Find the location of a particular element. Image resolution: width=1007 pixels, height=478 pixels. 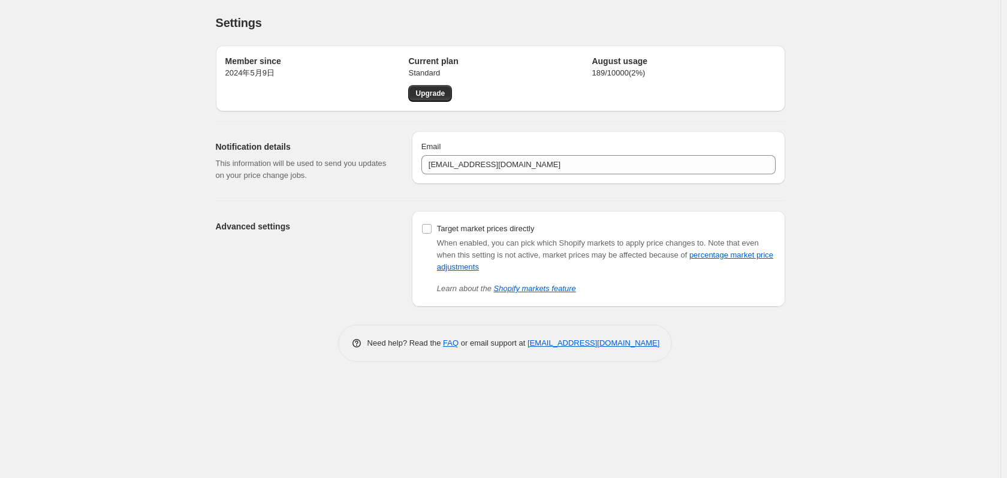

p: This information will be used to send you updates on your price change jobs. is located at coordinates (304, 170).